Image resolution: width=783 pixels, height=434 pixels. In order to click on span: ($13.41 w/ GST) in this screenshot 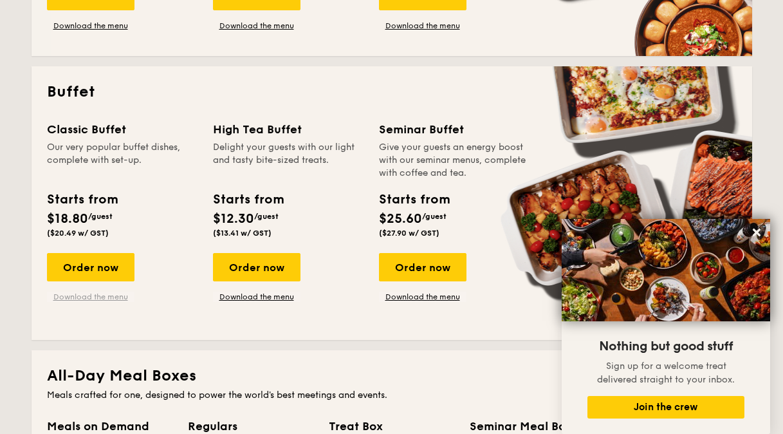, I will do `click(242, 233)`.